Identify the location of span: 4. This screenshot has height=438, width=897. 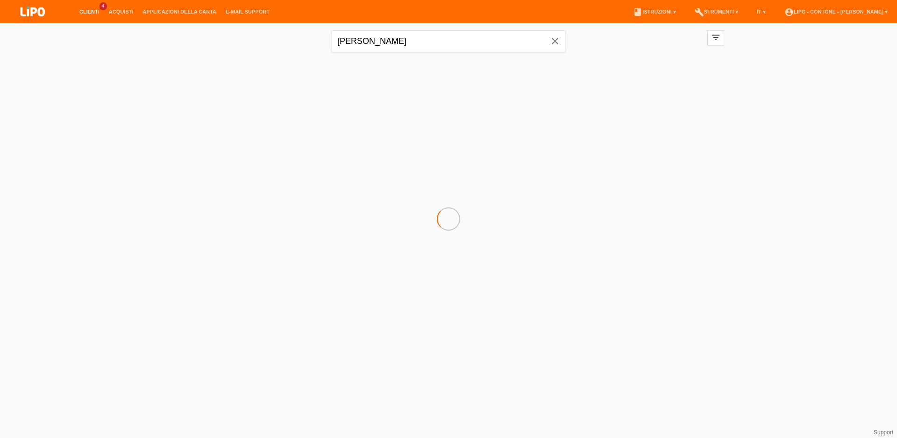
(103, 6).